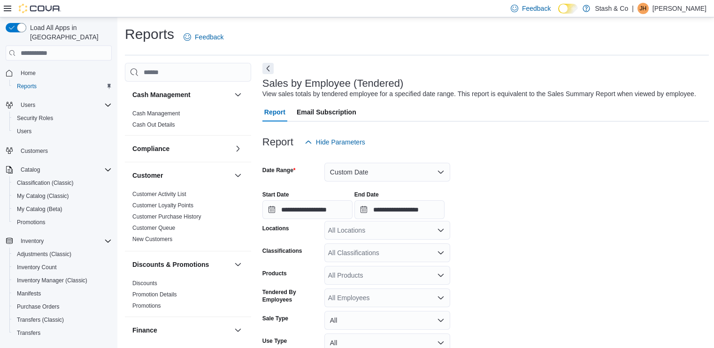  What do you see at coordinates (163, 206) in the screenshot?
I see `a: Customer Loyalty Points` at bounding box center [163, 206].